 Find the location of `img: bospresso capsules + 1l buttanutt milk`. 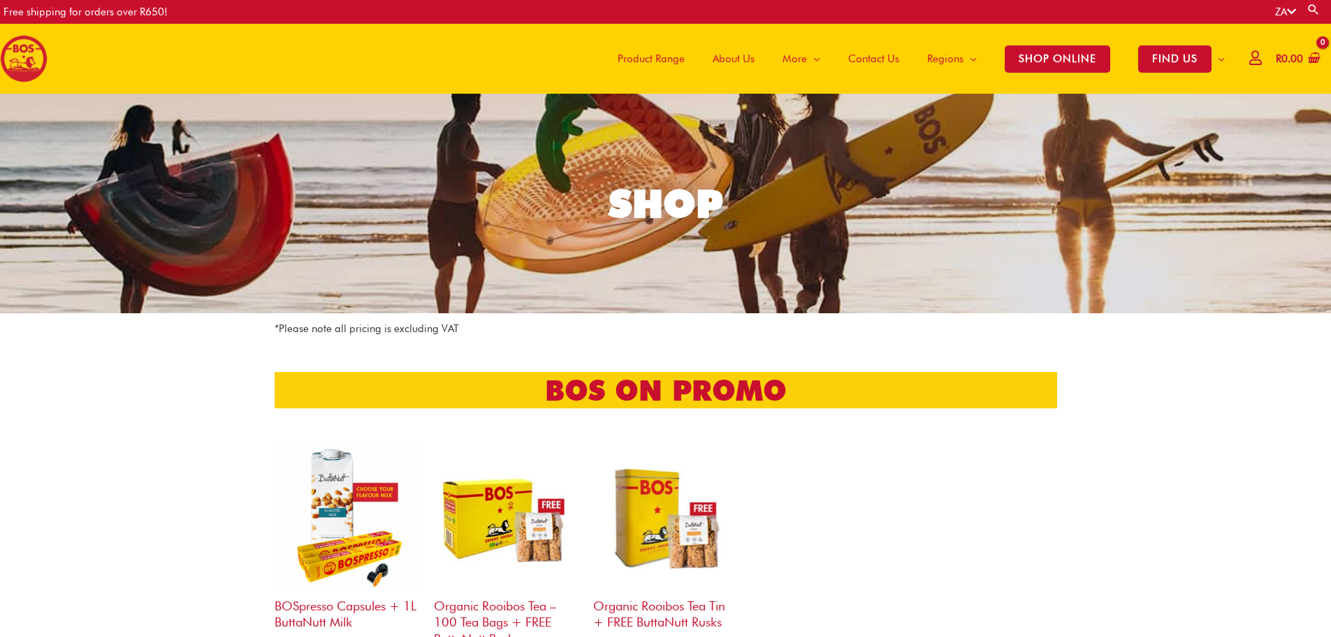

img: bospresso capsules + 1l buttanutt milk is located at coordinates (347, 518).